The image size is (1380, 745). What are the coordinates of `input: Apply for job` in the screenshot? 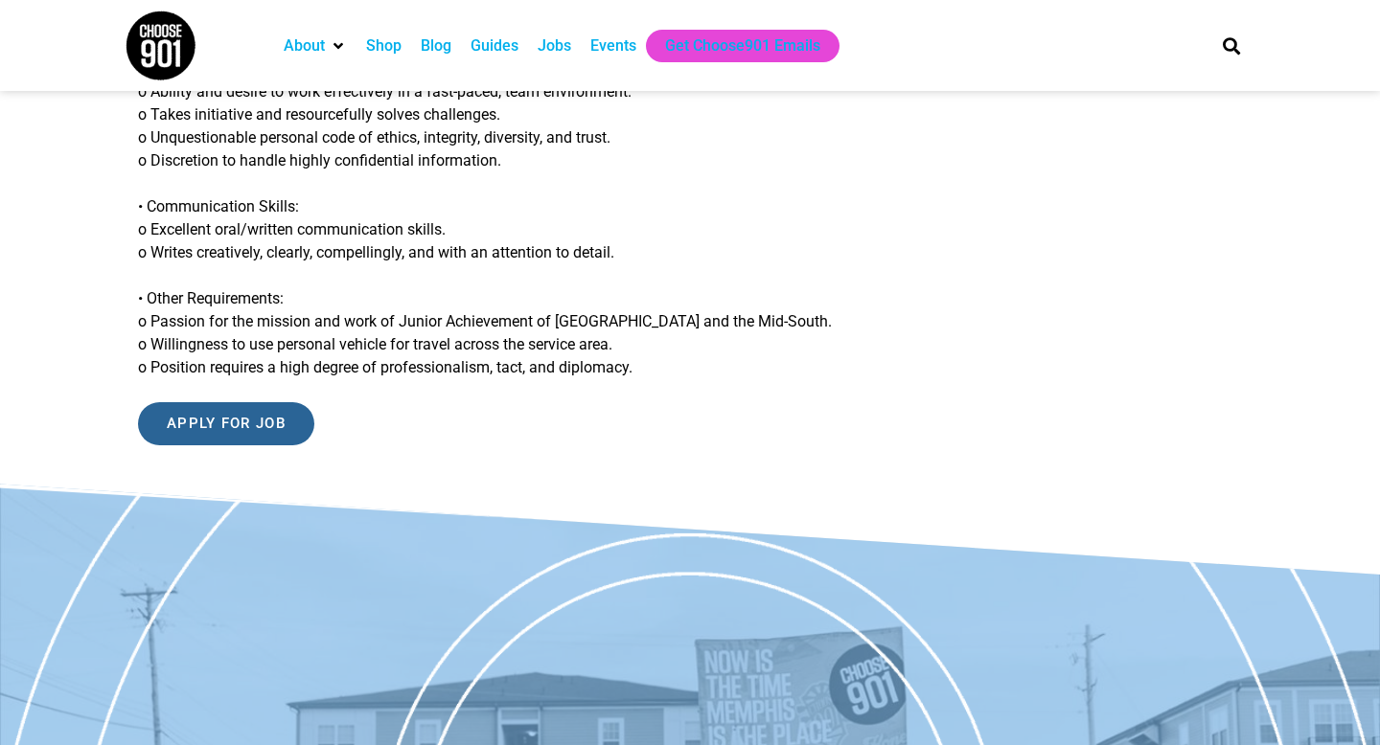 It's located at (226, 423).